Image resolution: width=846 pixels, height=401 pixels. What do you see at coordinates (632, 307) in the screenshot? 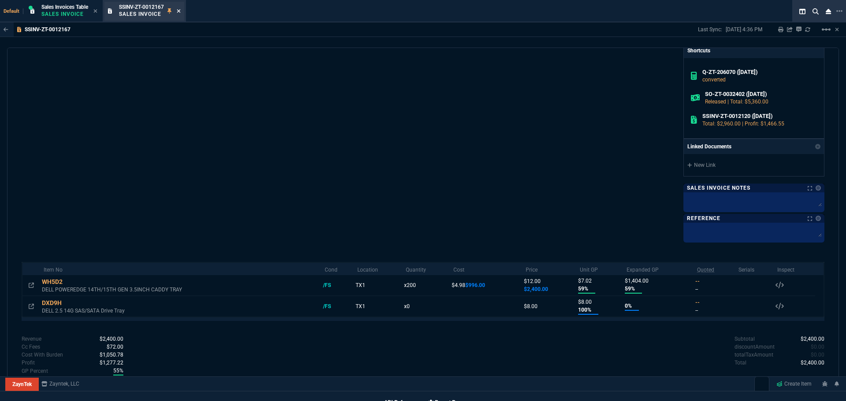
I see `p: 0%` at bounding box center [632, 307].